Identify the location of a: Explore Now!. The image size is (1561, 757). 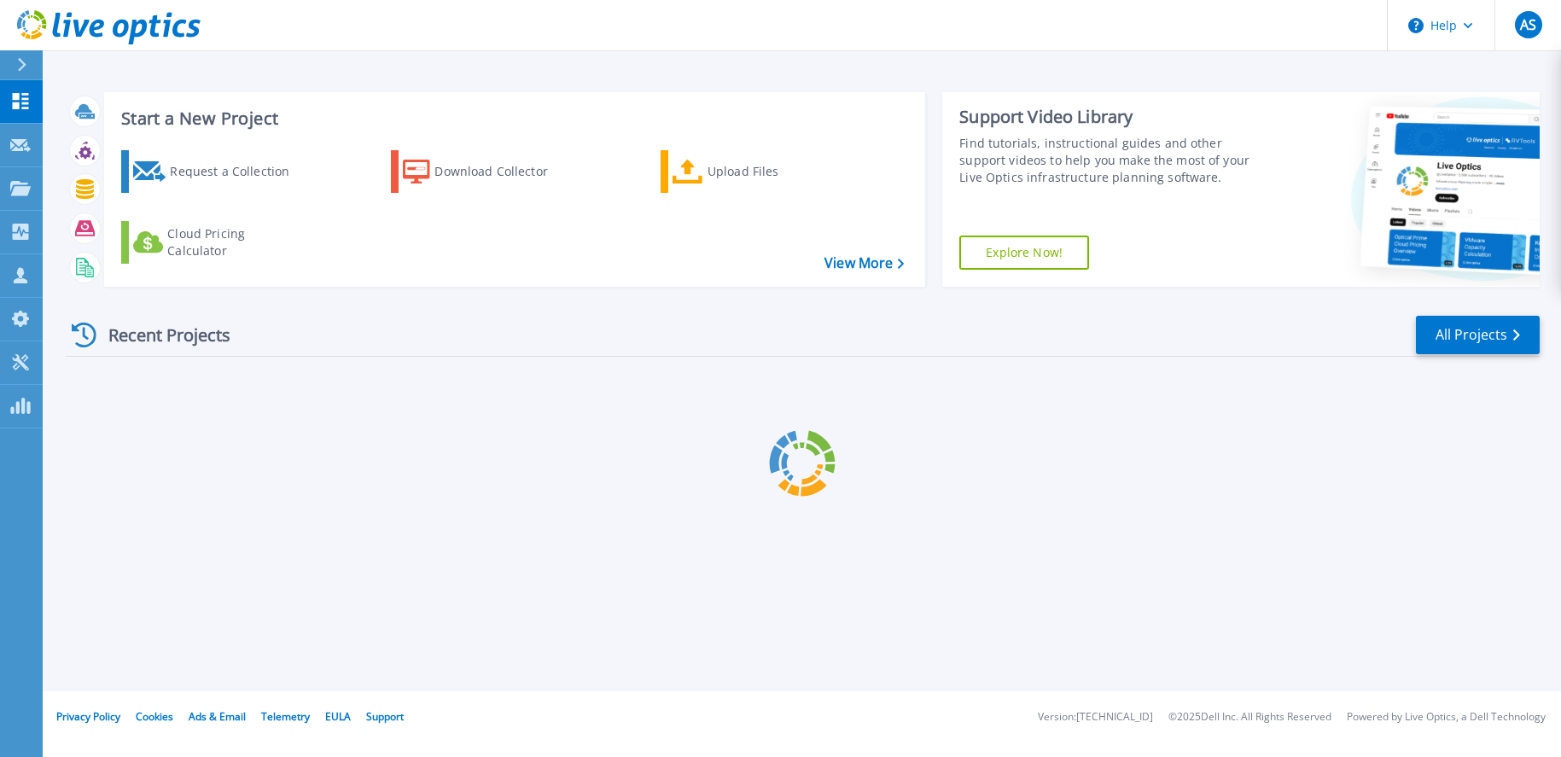
(1024, 253).